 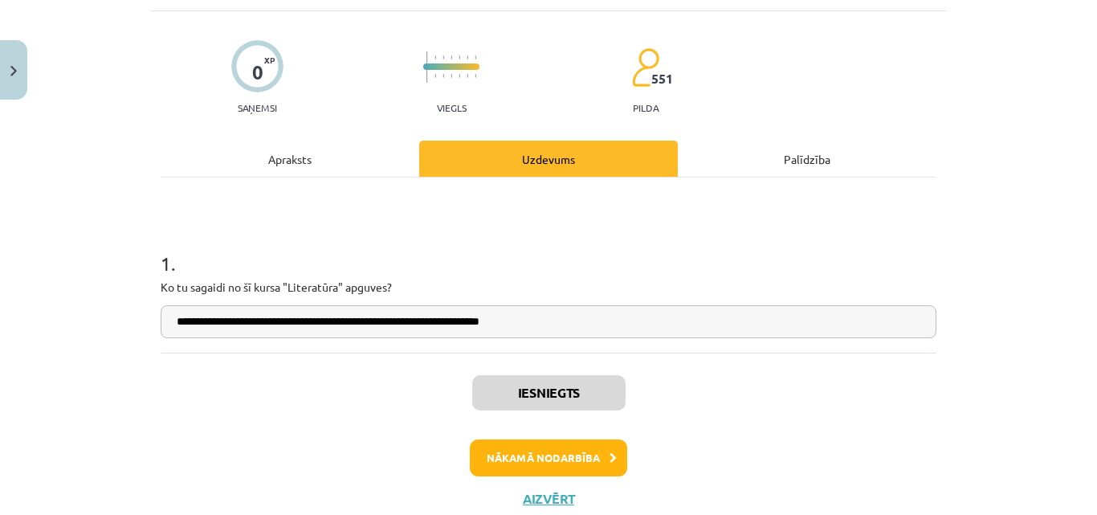 I want to click on div: Palīdzība, so click(x=807, y=158).